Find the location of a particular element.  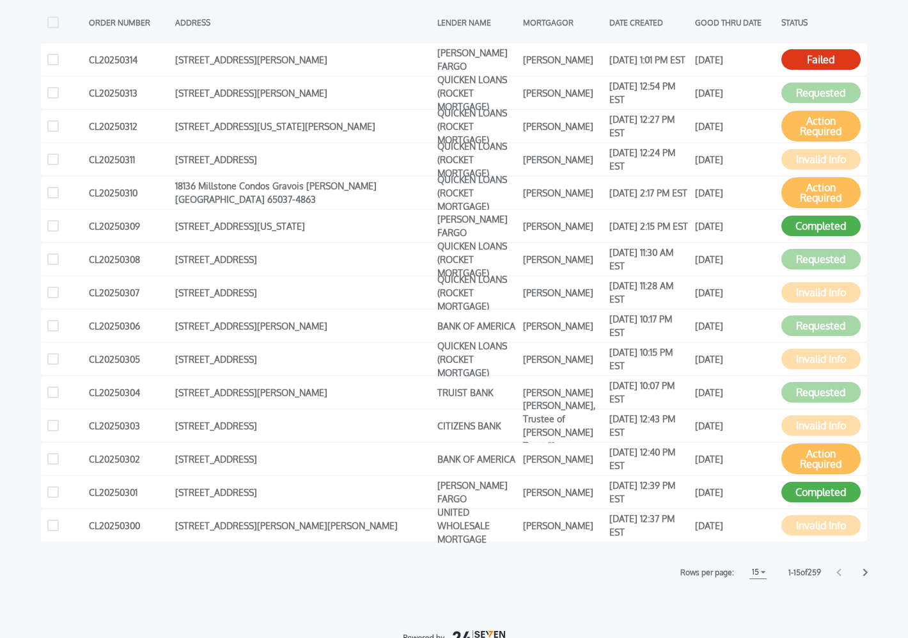

div: CL20250310 is located at coordinates (129, 193).